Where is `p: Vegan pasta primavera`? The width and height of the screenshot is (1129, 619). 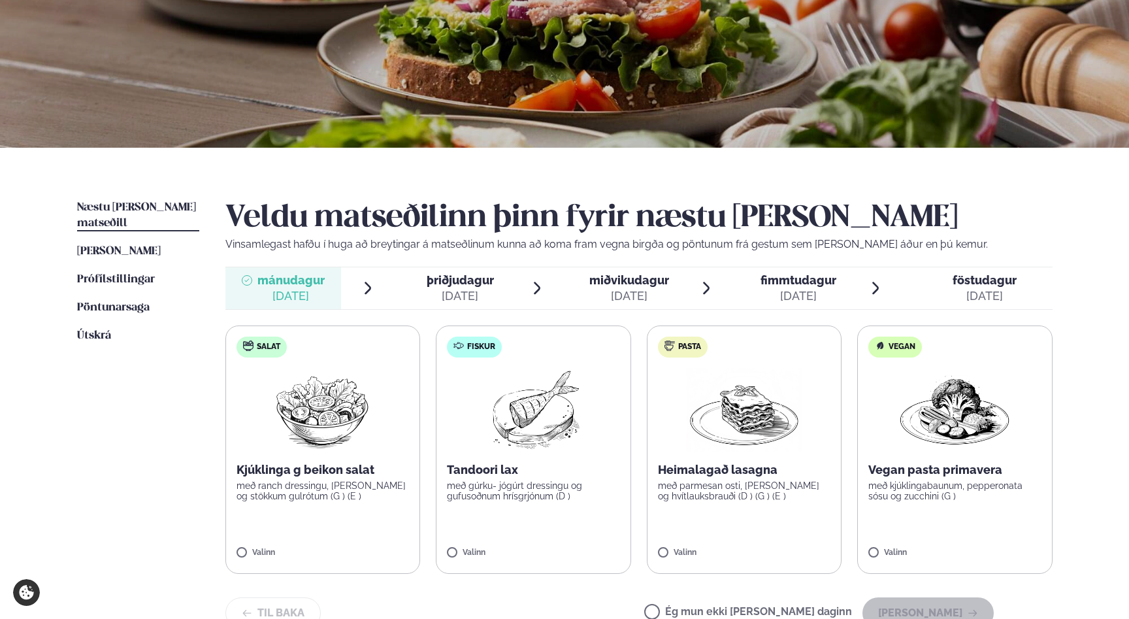
p: Vegan pasta primavera is located at coordinates (955, 470).